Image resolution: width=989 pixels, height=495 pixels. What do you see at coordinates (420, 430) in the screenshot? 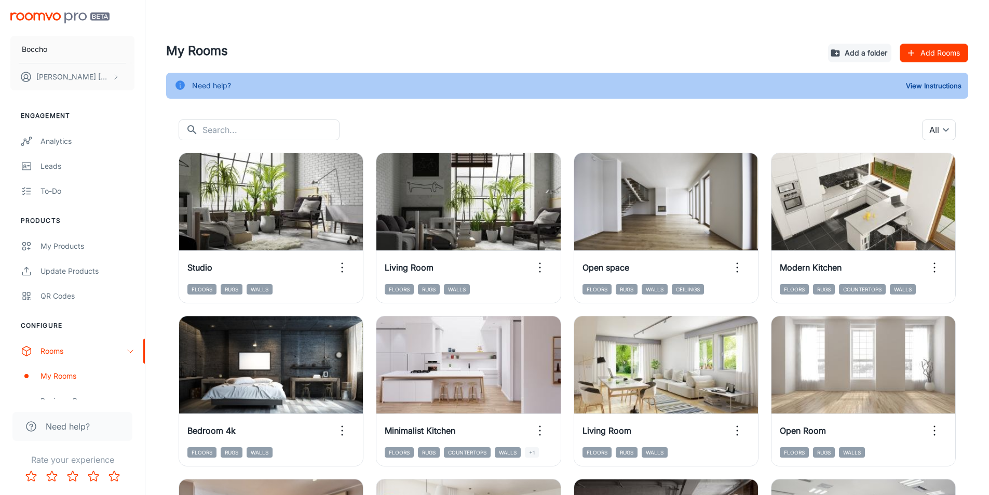
I see `h6: Minimalist Kitchen` at bounding box center [420, 430].